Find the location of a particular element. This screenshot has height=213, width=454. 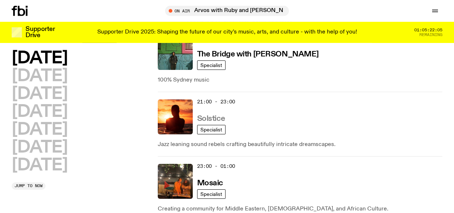

a: Amelia Sparke is wearing a black hoodie and pants, leaning against a blue, green and pink wall wi... is located at coordinates (175, 53).